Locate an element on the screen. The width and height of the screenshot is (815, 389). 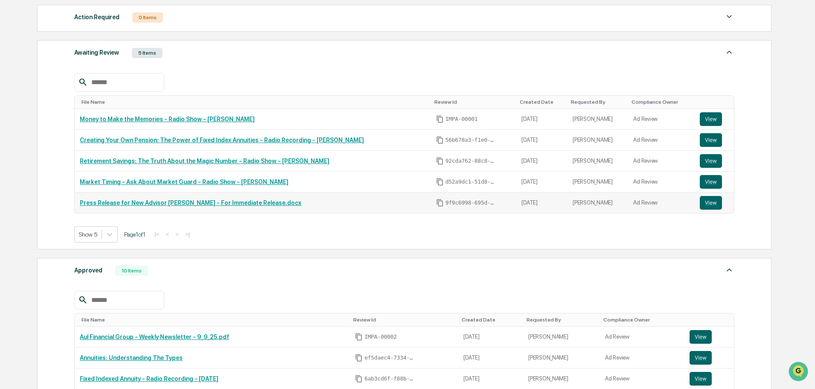
span: Pylon is located at coordinates (94, 148).